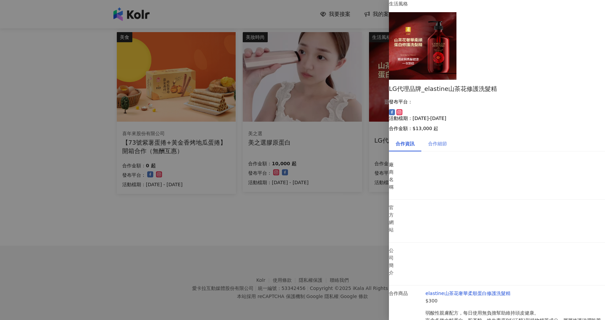 The image size is (605, 320). Describe the element at coordinates (423, 46) in the screenshot. I see `img: elastine山茶花奢華柔順蛋白修護洗髮精` at that location.